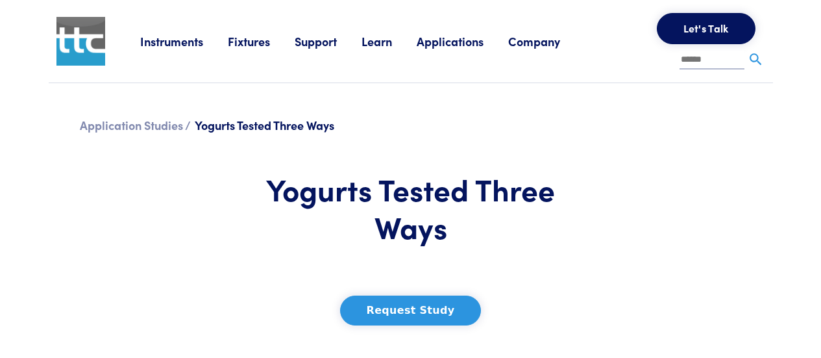 The height and width of the screenshot is (358, 821). I want to click on a: Application Studies /, so click(135, 125).